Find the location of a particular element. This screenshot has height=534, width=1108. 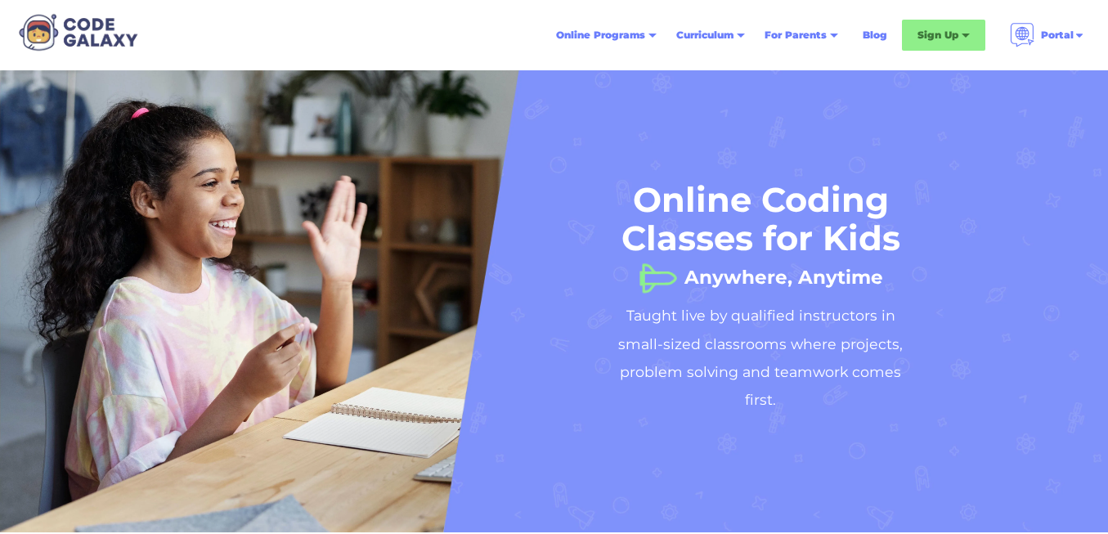

h1: Anywhere, Anytime is located at coordinates (784, 269).